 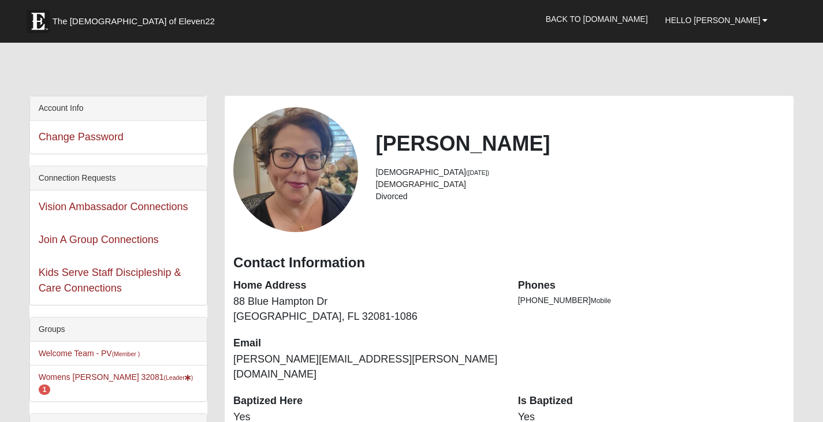 What do you see at coordinates (90, 353) in the screenshot?
I see `a: Welcome Team - PV(Member )` at bounding box center [90, 353].